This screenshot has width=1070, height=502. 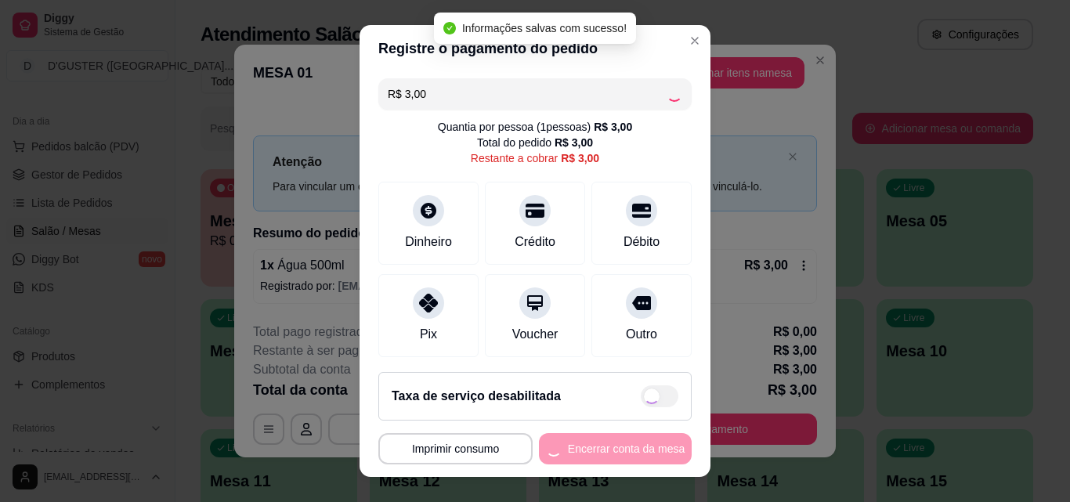 I want to click on div: Loading, so click(x=674, y=94).